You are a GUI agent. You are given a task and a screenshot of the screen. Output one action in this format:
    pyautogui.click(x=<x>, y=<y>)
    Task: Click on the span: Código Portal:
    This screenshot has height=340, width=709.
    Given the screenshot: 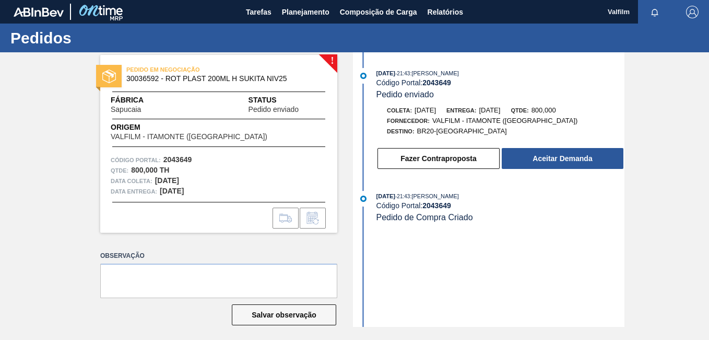 What is the action you would take?
    pyautogui.click(x=136, y=160)
    